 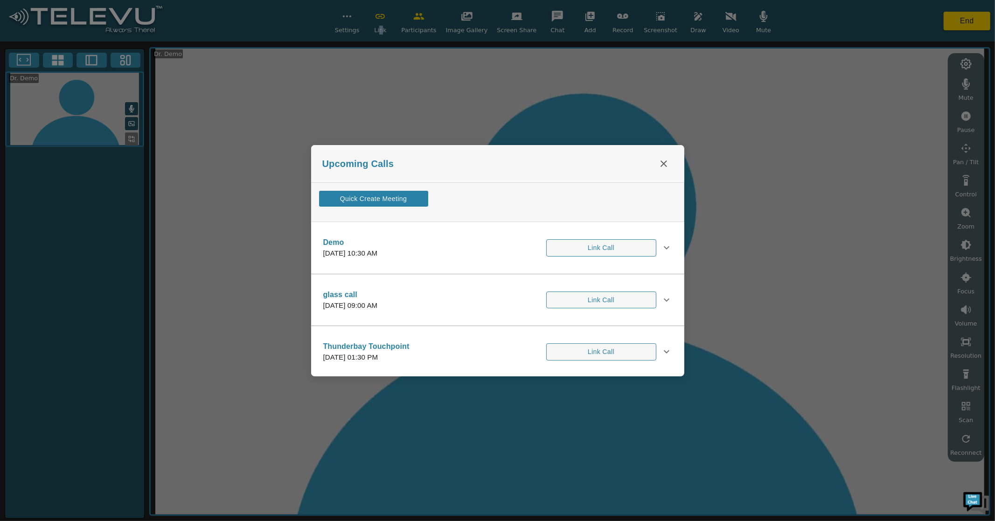 I want to click on p: Demo, so click(x=350, y=243).